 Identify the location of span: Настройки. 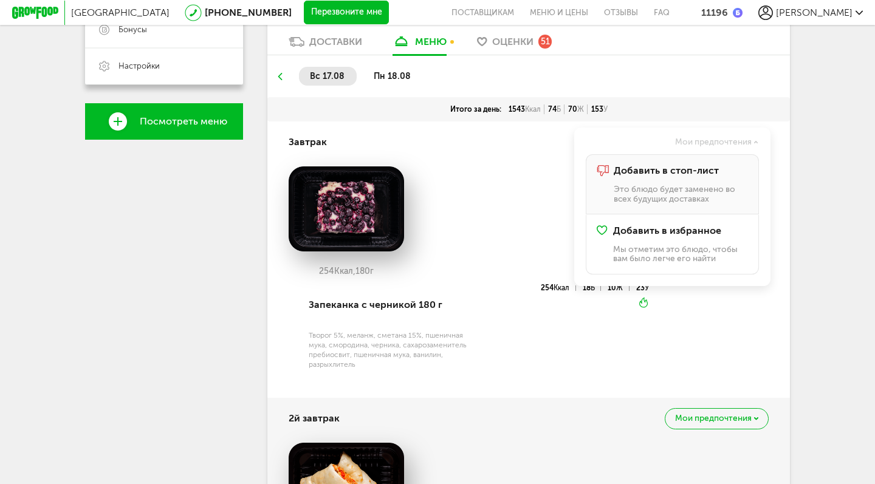
(139, 66).